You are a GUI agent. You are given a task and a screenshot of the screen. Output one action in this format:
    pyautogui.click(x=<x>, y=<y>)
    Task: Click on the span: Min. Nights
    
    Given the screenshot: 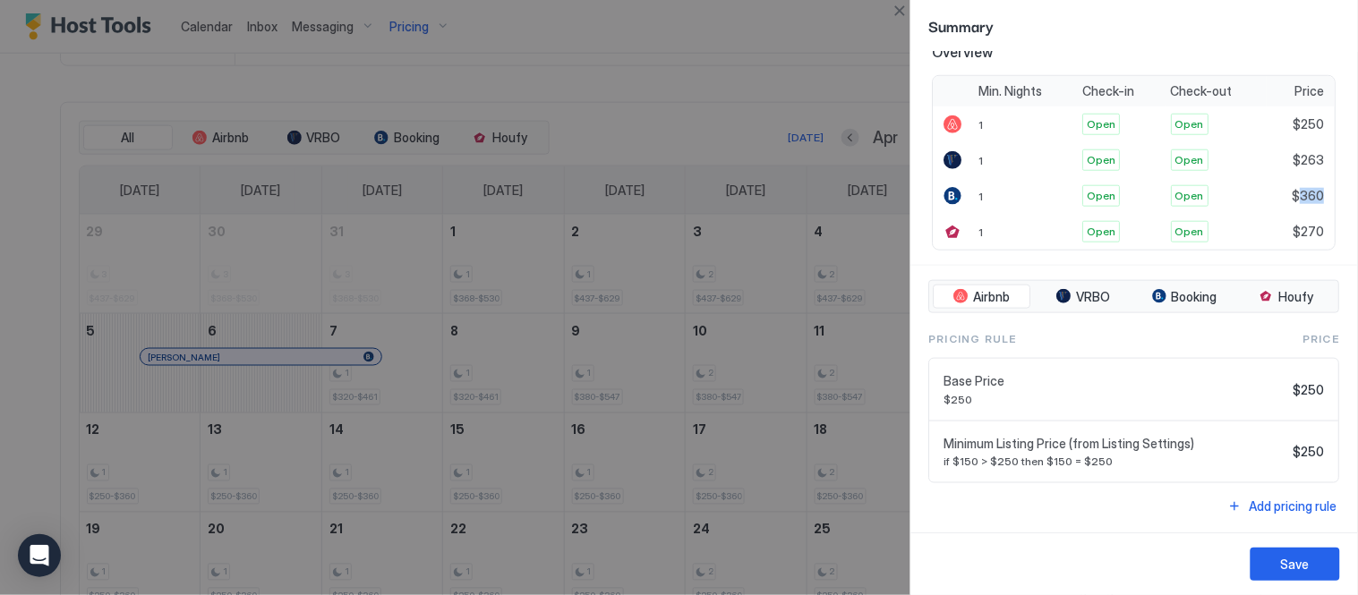 What is the action you would take?
    pyautogui.click(x=1011, y=91)
    